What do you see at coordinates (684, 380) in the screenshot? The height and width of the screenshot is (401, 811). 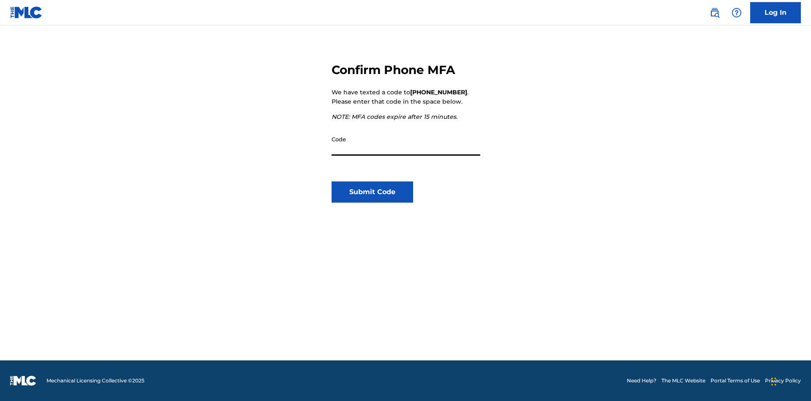 I see `a: The MLC Website` at bounding box center [684, 380].